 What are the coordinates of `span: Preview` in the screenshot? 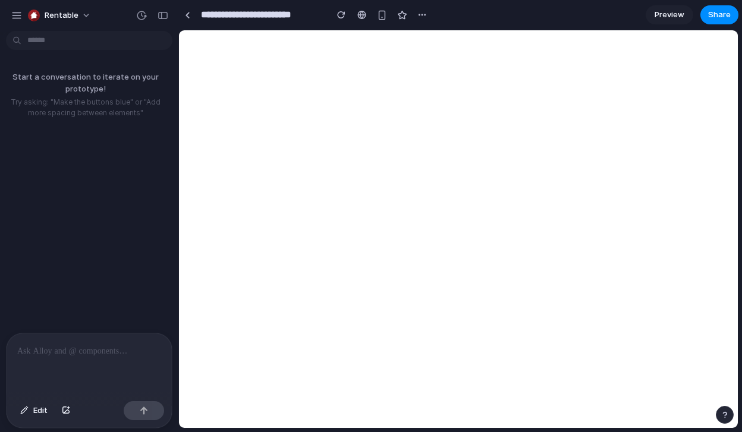 It's located at (670, 15).